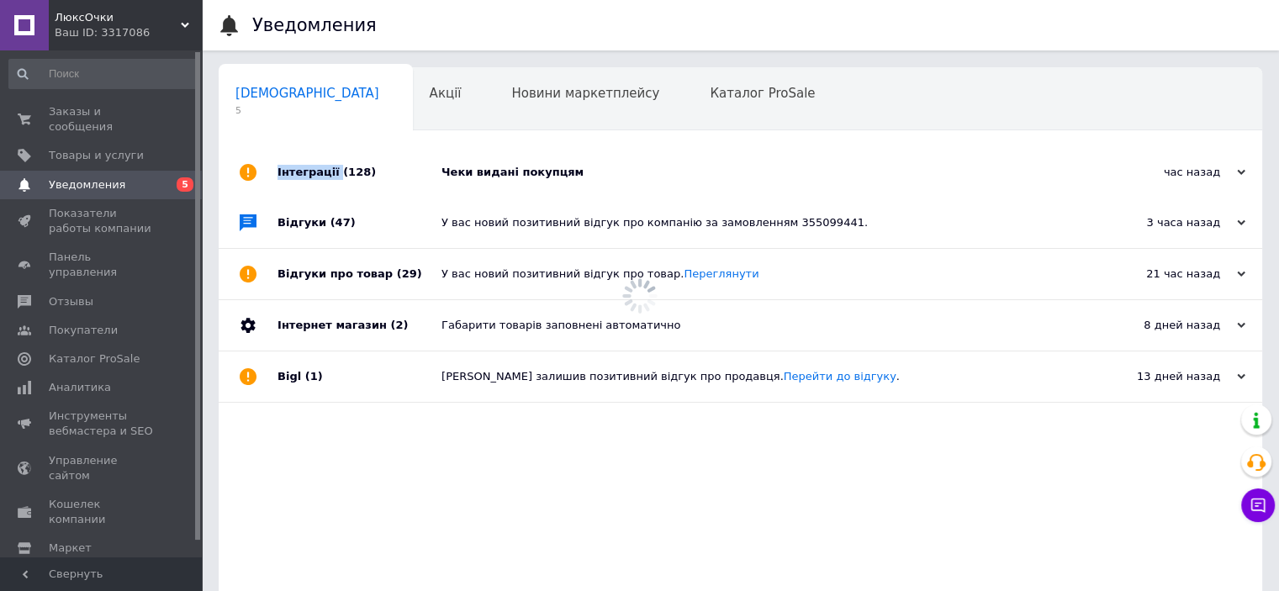 The height and width of the screenshot is (591, 1279). What do you see at coordinates (87, 185) in the screenshot?
I see `span: Уведомления` at bounding box center [87, 185].